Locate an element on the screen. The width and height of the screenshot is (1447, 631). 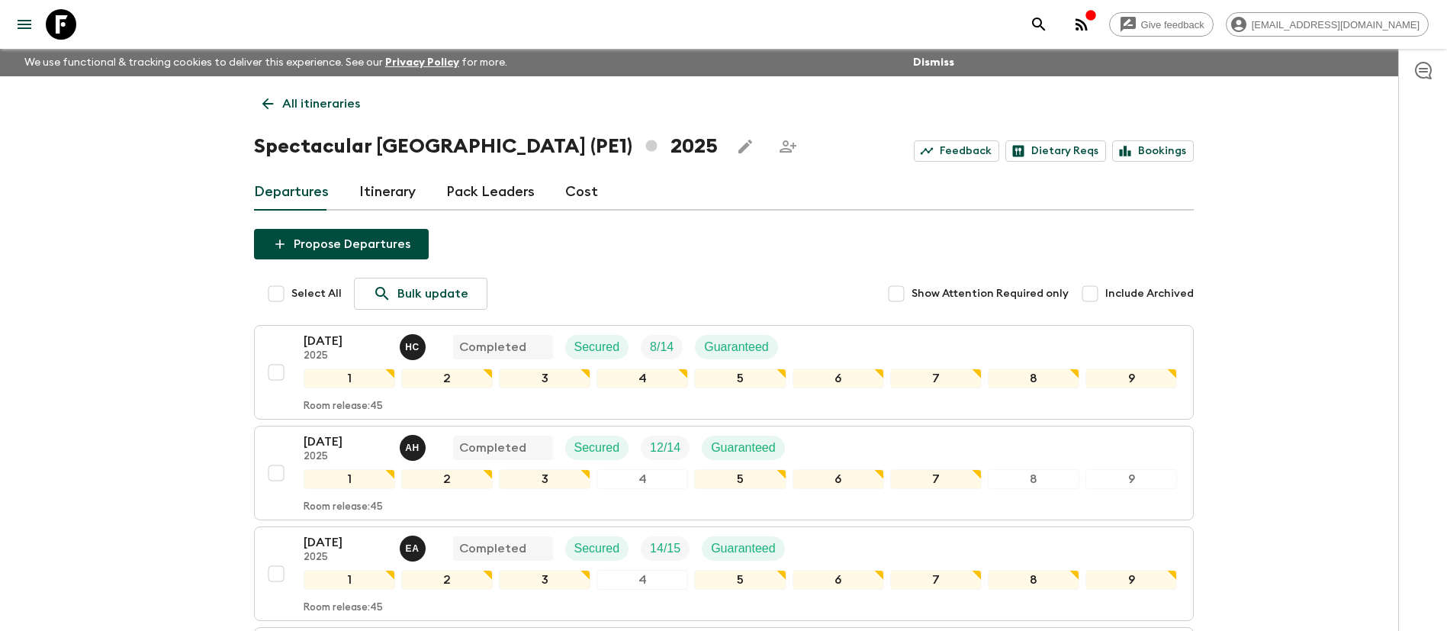
p: Bulk update is located at coordinates (432, 294).